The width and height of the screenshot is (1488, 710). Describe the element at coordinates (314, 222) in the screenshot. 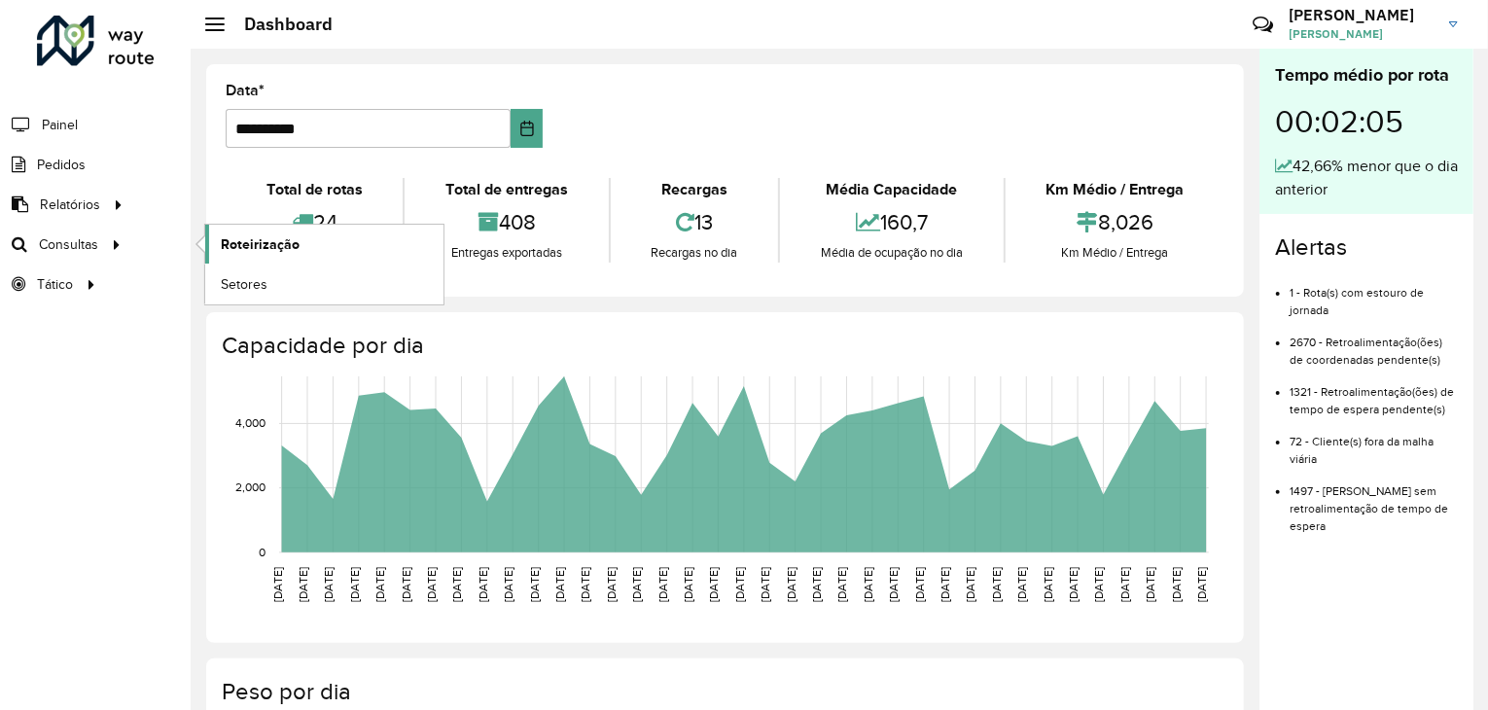

I see `div: 24` at that location.